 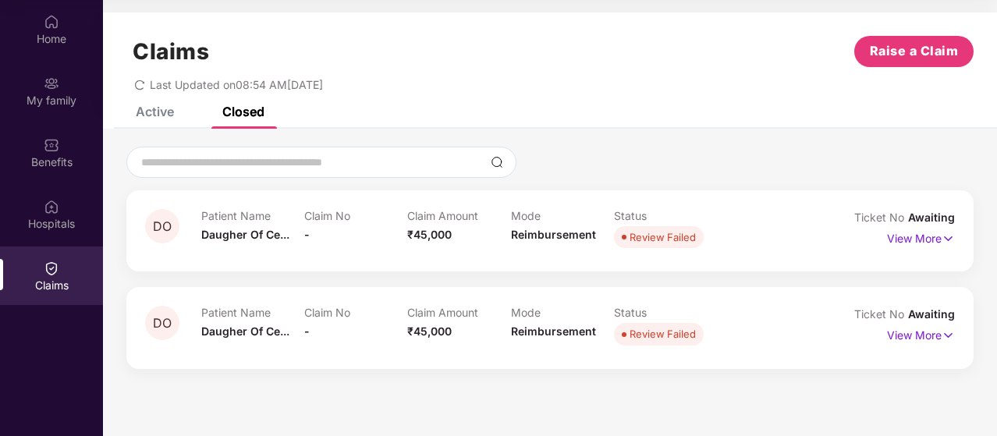 What do you see at coordinates (51, 207) in the screenshot?
I see `img: svg+xml;base64,PHN2ZyBpZD0iSG9zcGl0YWxzIiB4bWxucz0iaHR0cDovL3d3dy53My5vcmcvMjAwMC9zdmciIHdpZHRoPS...` at bounding box center [51, 207].